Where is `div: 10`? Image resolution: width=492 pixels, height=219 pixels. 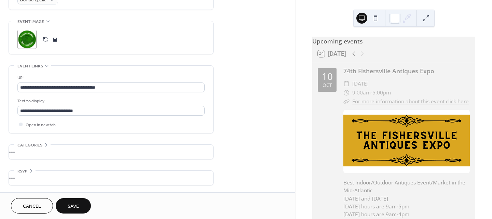
div: 10 is located at coordinates (327, 77).